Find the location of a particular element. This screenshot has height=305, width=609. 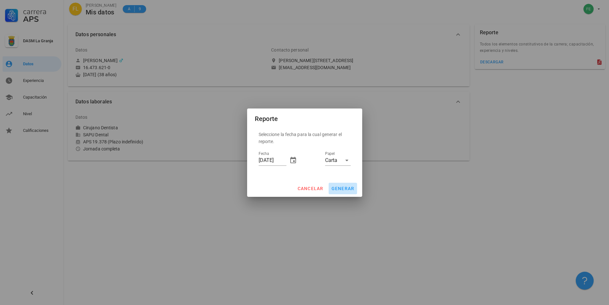

div: PapelCarta is located at coordinates (338, 160).